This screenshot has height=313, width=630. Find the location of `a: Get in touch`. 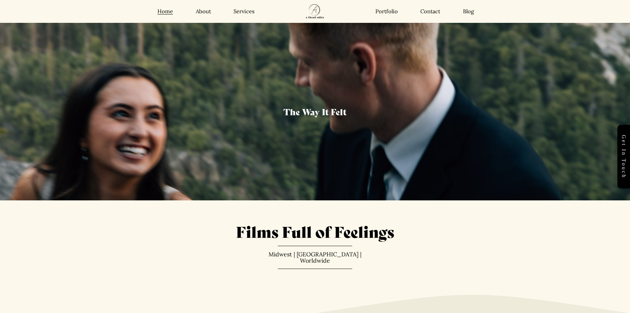

a: Get in touch is located at coordinates (624, 157).